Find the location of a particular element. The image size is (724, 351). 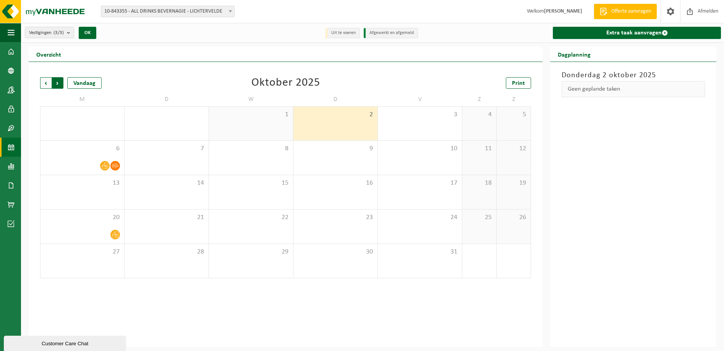

span: 22 is located at coordinates (251, 217).